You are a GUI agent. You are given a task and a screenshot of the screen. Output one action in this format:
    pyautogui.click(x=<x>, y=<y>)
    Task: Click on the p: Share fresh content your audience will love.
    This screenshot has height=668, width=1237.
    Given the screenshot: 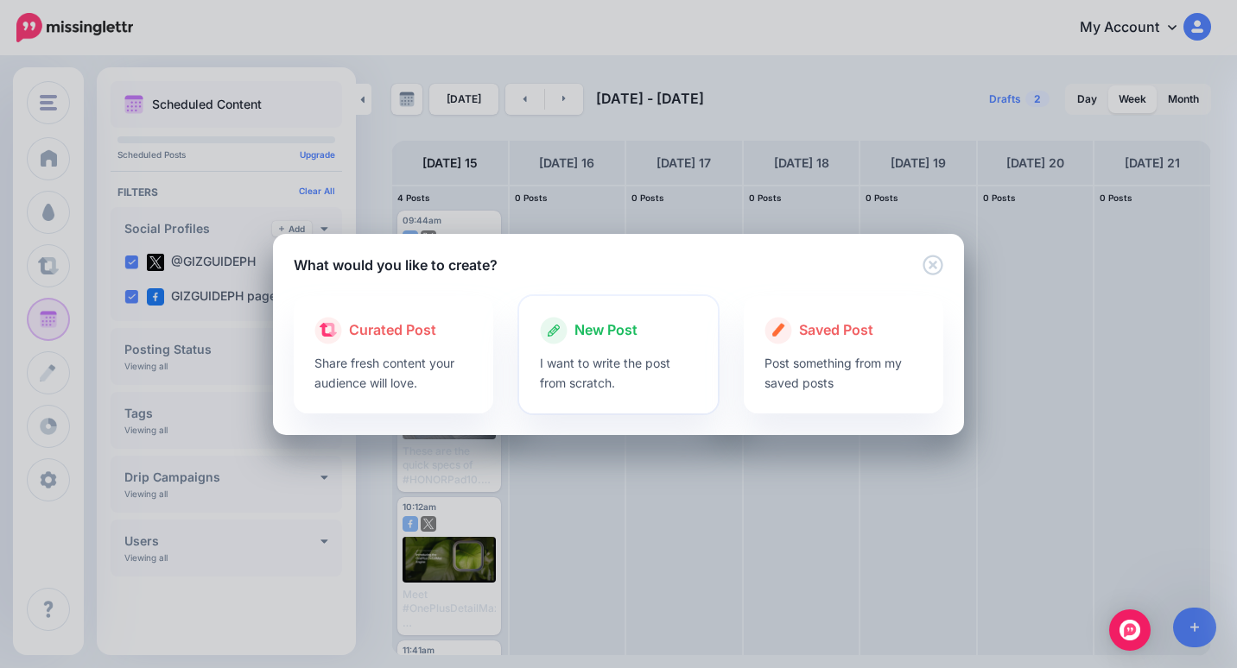 What is the action you would take?
    pyautogui.click(x=393, y=373)
    